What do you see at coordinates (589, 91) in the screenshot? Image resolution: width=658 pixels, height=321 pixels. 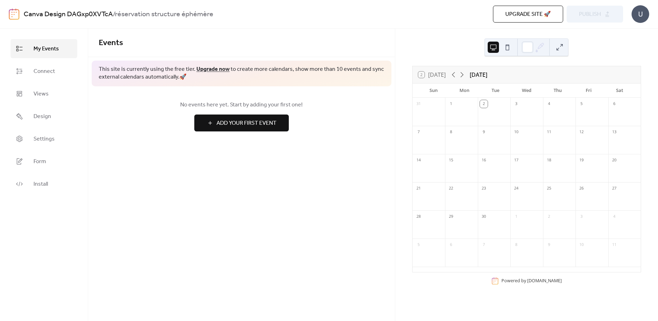 I see `div: Fri` at bounding box center [589, 91].